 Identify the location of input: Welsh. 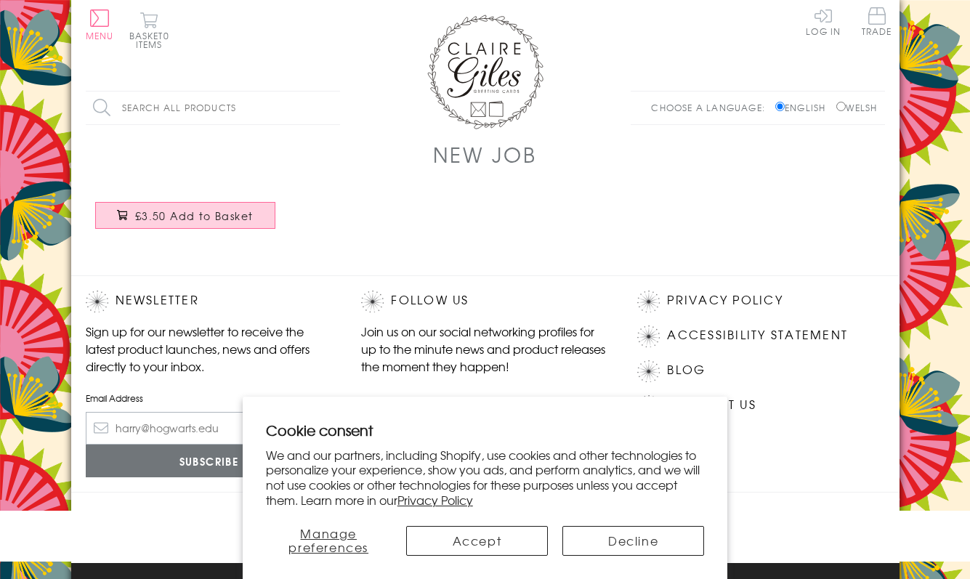
(841, 106).